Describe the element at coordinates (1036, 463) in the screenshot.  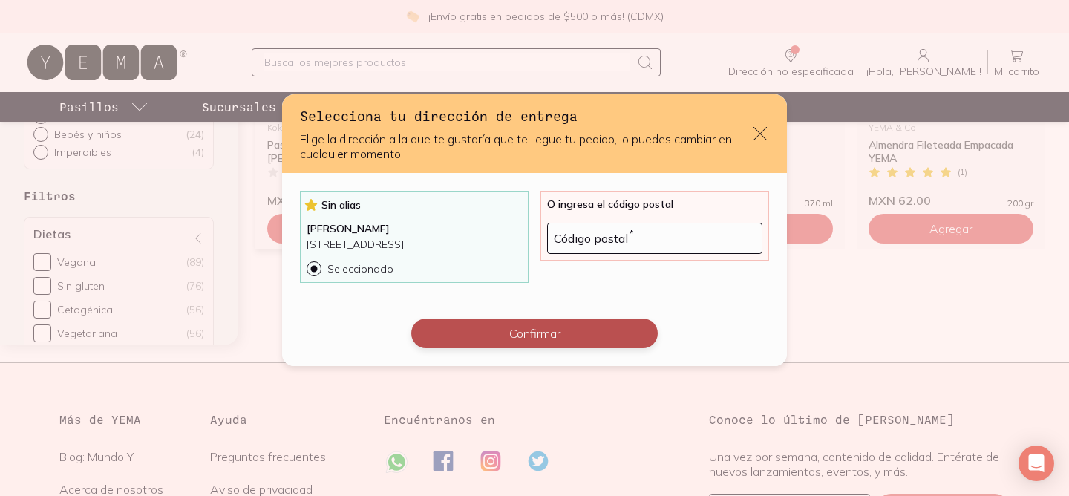
I see `div: Open Intercom Messenger` at that location.